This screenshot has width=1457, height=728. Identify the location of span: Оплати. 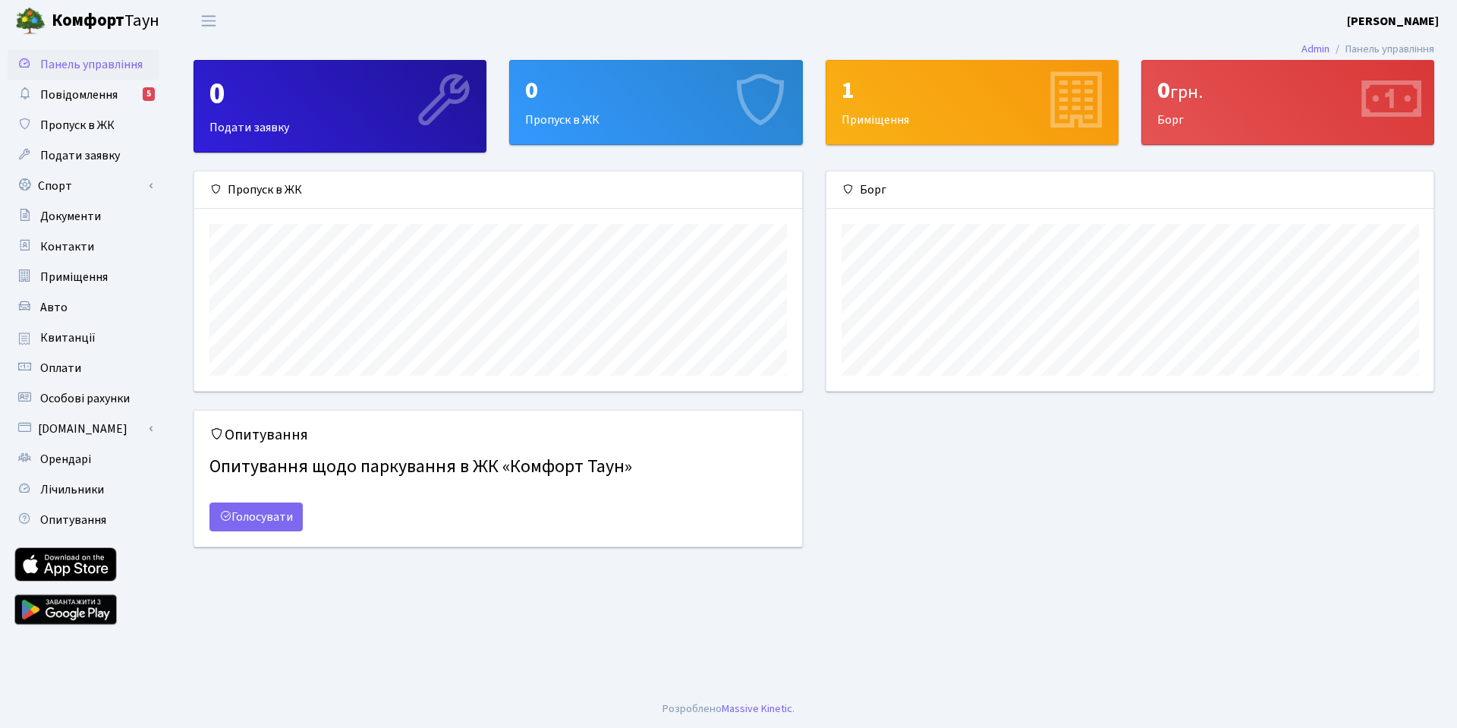
(61, 368).